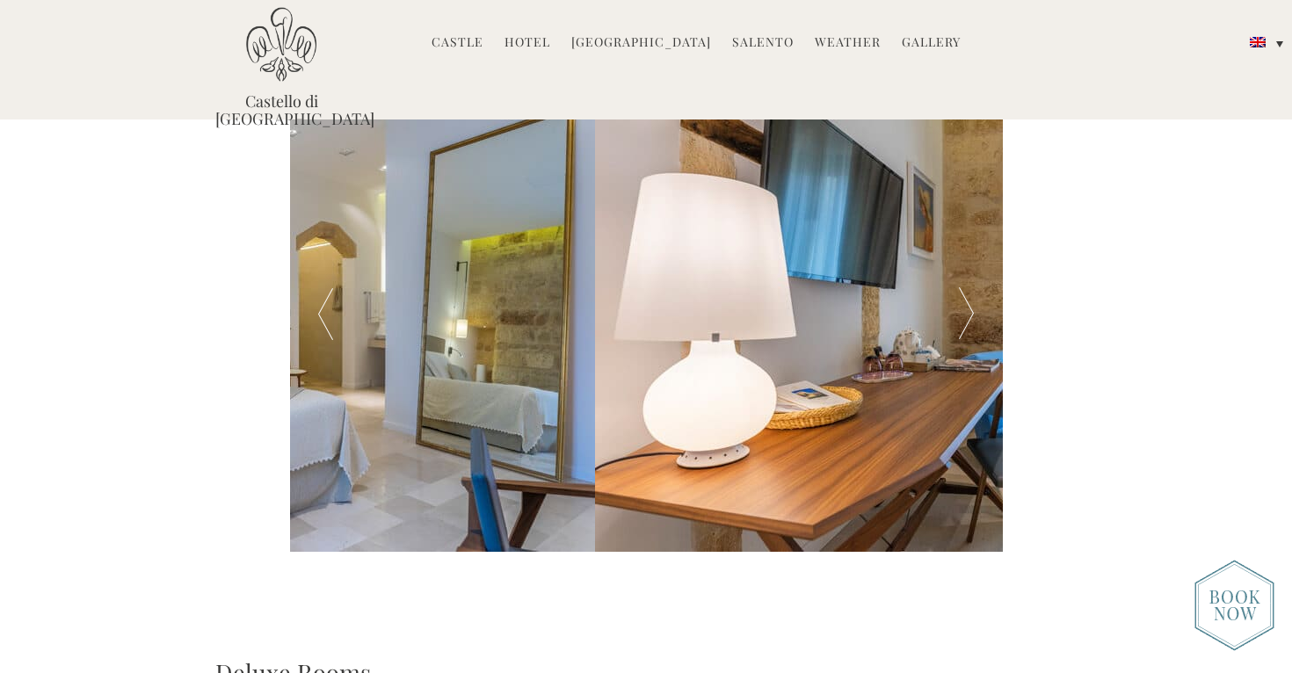 The height and width of the screenshot is (673, 1292). What do you see at coordinates (527, 43) in the screenshot?
I see `a: Hotel` at bounding box center [527, 43].